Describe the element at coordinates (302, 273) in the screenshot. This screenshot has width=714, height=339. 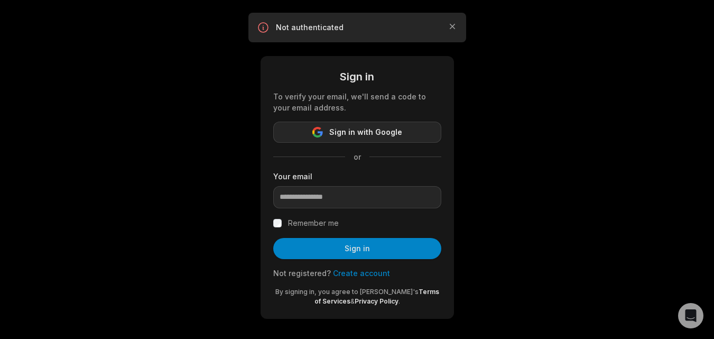
I see `span: Not registered?` at that location.